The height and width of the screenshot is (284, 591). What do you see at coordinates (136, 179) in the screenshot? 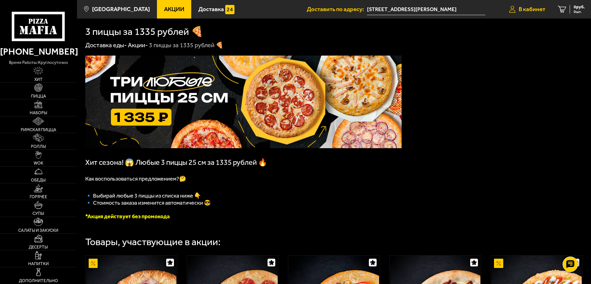
I see `span: Как воспользоваться предложением?🤔` at bounding box center [136, 179].